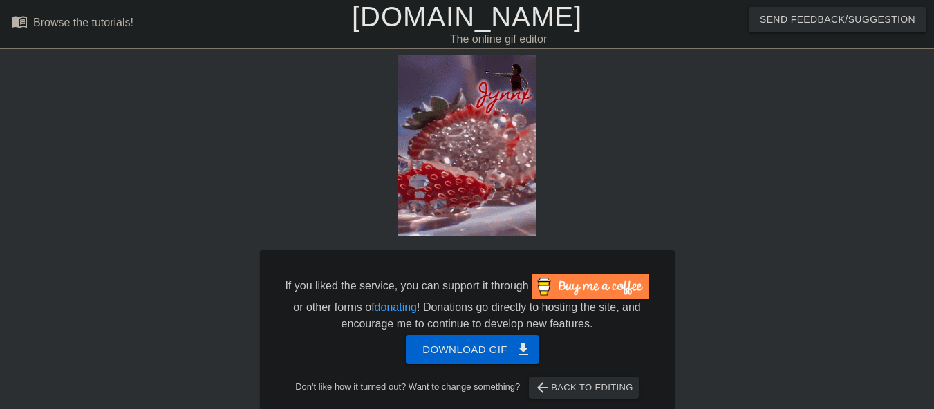 The height and width of the screenshot is (409, 934). I want to click on span: Back to Editing, so click(583, 388).